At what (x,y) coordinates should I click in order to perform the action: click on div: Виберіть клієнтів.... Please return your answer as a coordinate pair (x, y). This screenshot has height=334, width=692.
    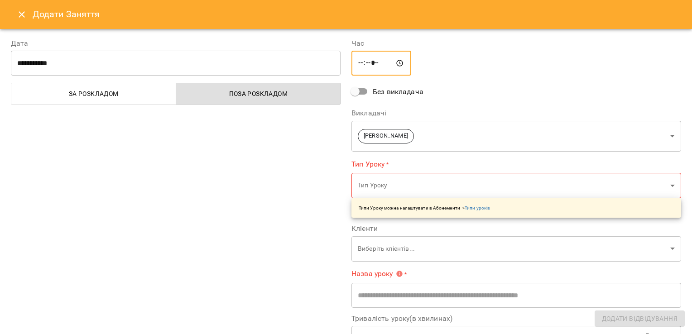
    Looking at the image, I should click on (516, 249).